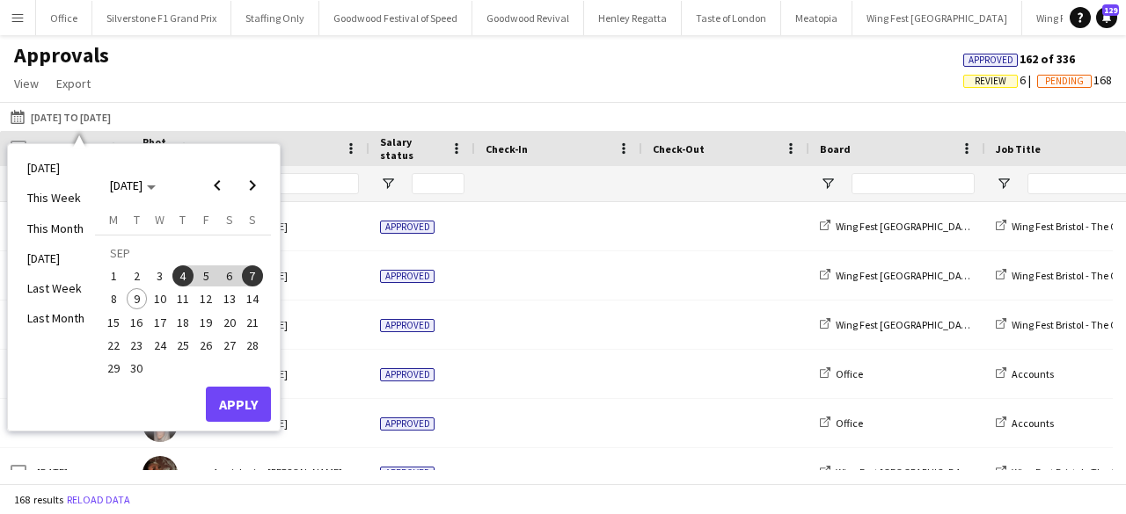  I want to click on span: Pending, so click(1064, 81).